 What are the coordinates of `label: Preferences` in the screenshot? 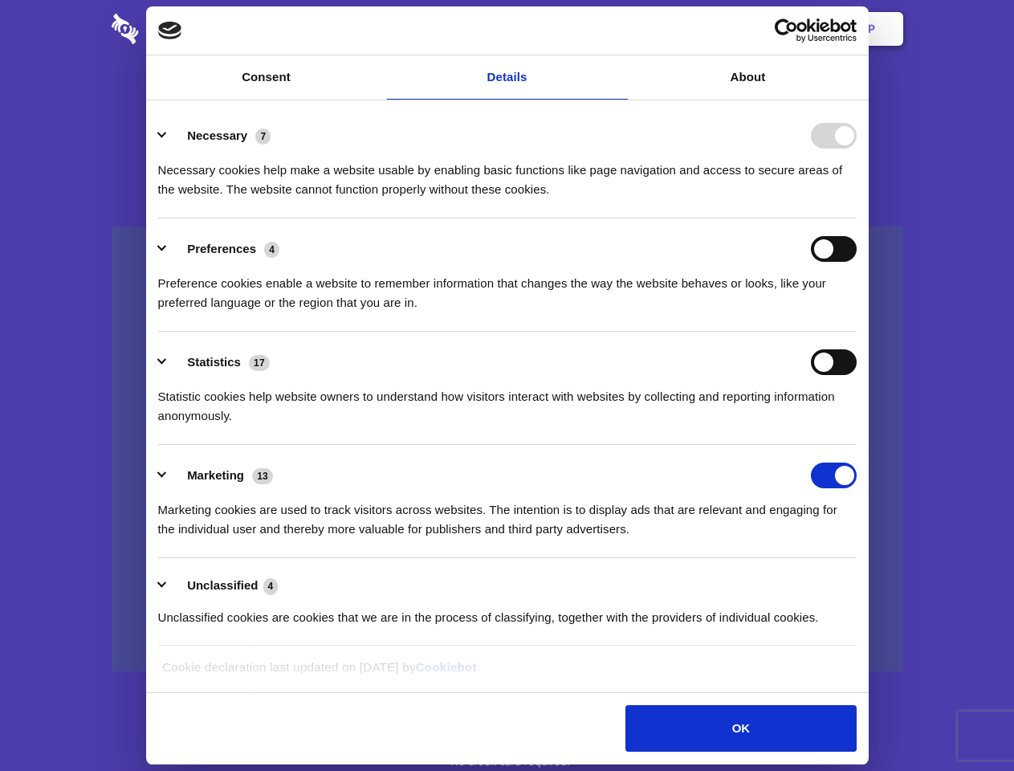 It's located at (222, 248).